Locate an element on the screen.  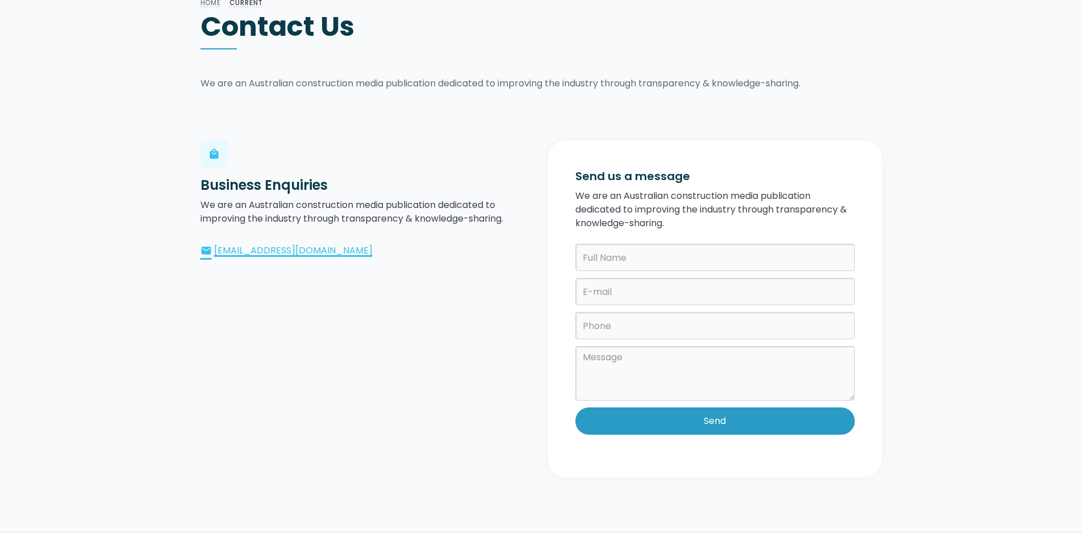
input: Full Name is located at coordinates (715, 257).